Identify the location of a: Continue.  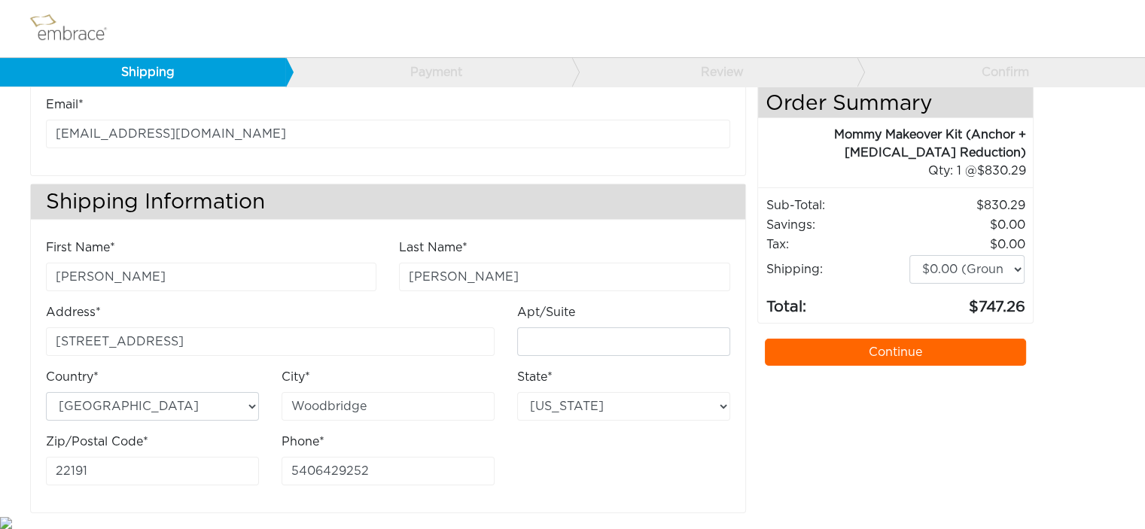
(896, 352).